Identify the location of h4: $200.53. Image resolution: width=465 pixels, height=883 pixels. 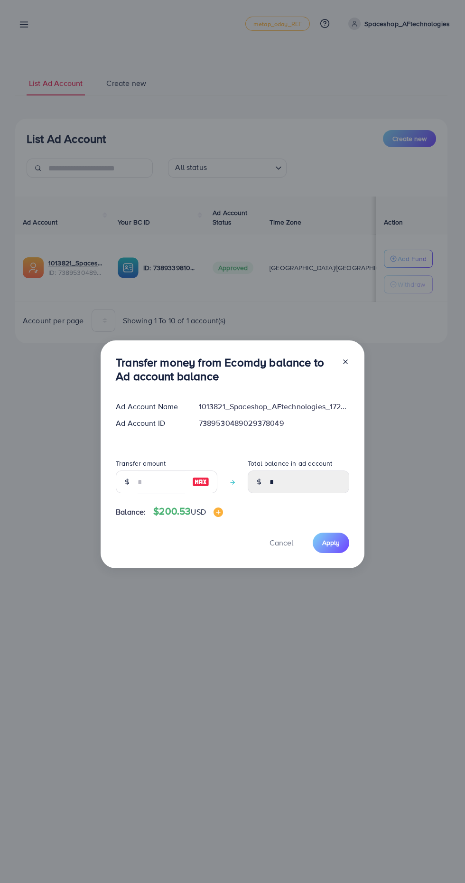
(188, 511).